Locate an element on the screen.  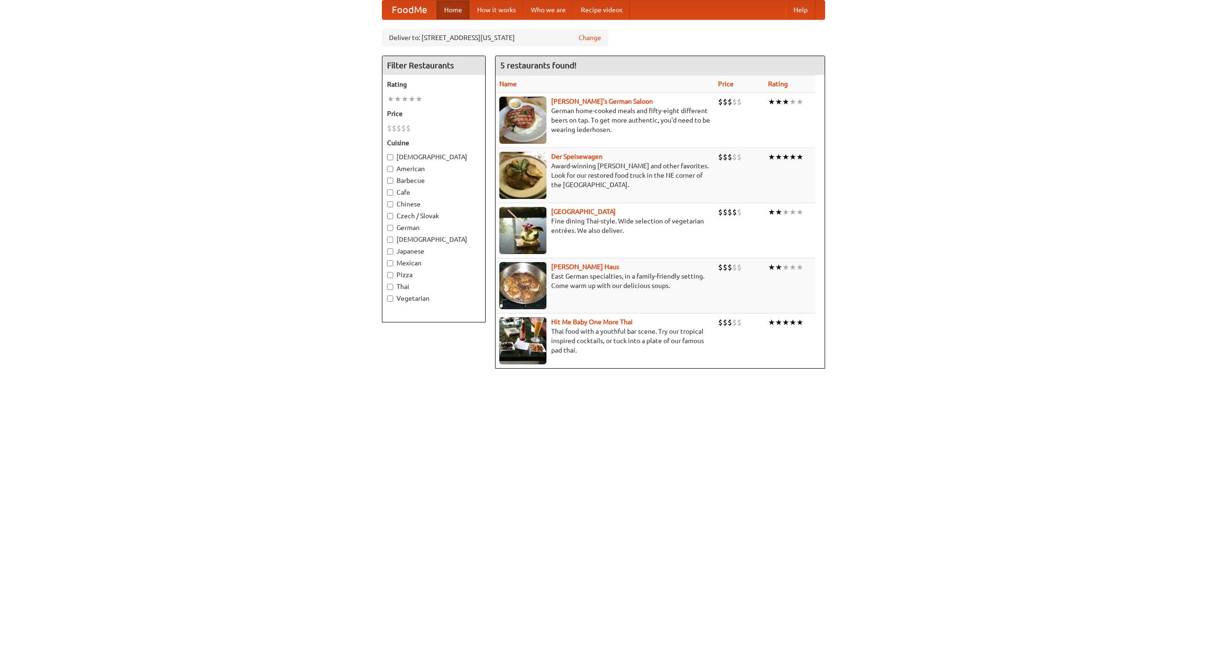
a: Rating is located at coordinates (778, 84).